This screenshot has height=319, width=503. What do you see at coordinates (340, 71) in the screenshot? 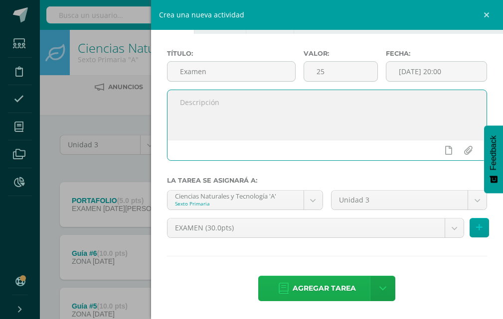
I see `input: Puntos máximos` at bounding box center [340, 71].